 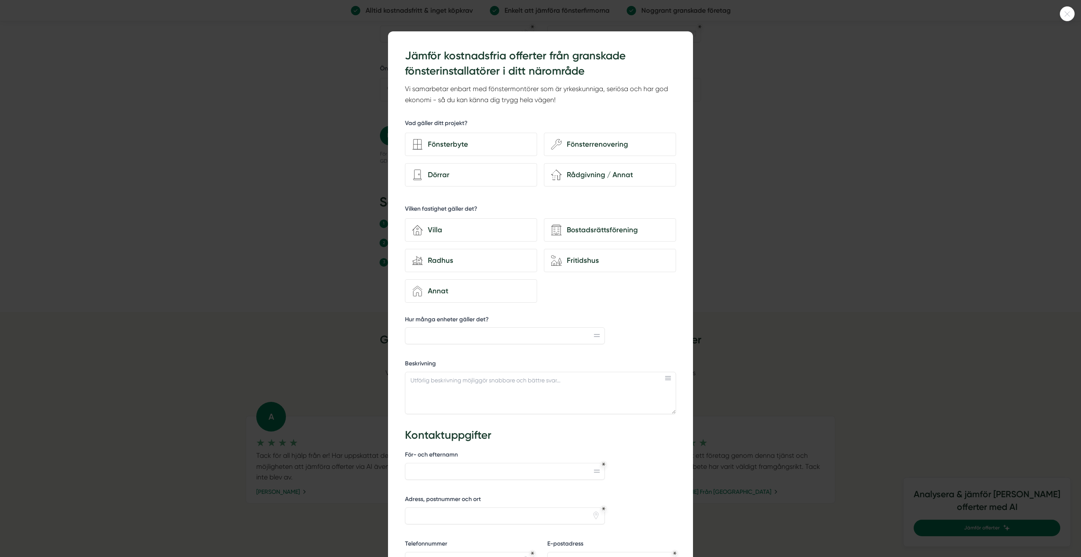 I want to click on h3: Kontaktuppgifter, so click(x=541, y=435).